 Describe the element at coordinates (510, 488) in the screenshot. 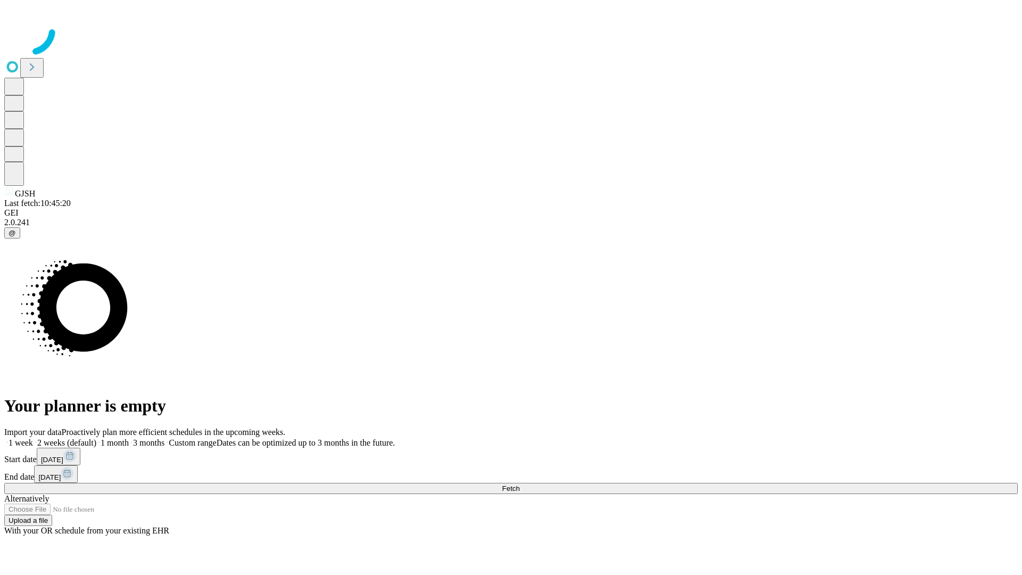

I see `span: Fetch` at that location.